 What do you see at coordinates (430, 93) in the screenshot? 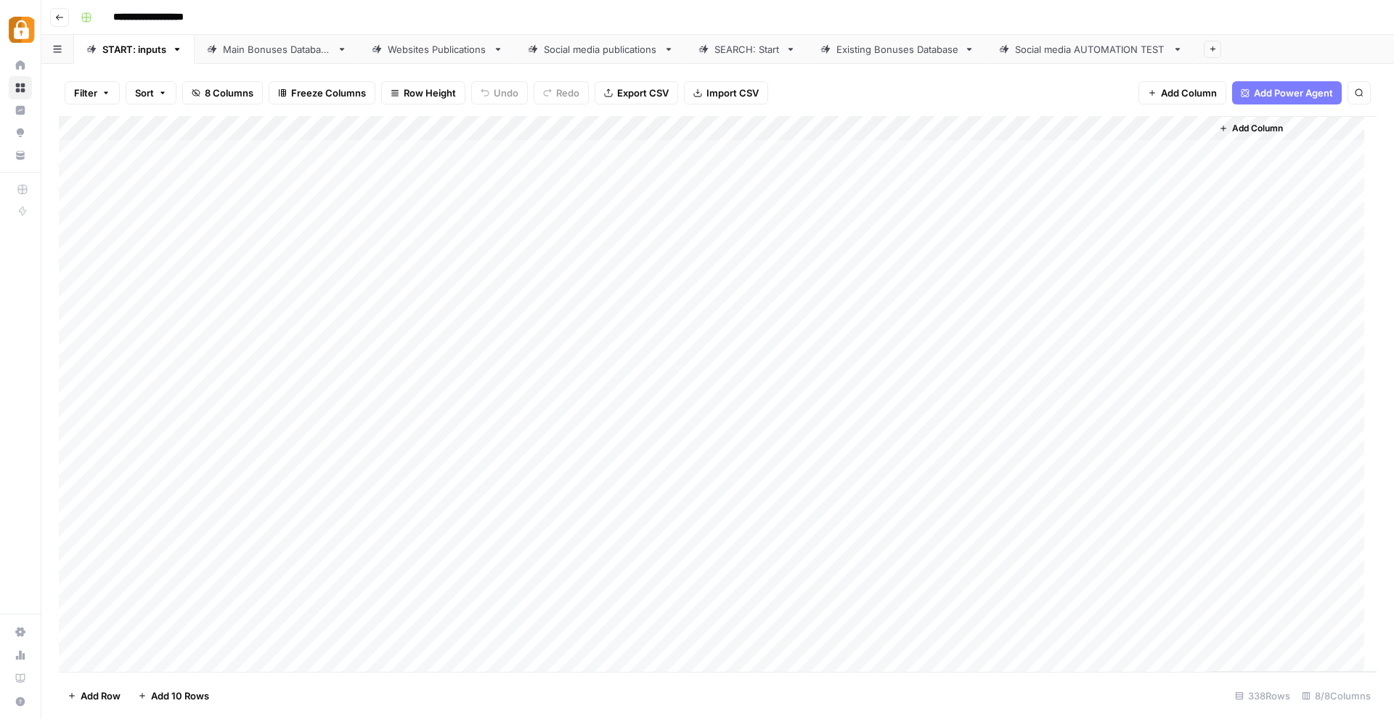
I see `span: Row Height` at bounding box center [430, 93].